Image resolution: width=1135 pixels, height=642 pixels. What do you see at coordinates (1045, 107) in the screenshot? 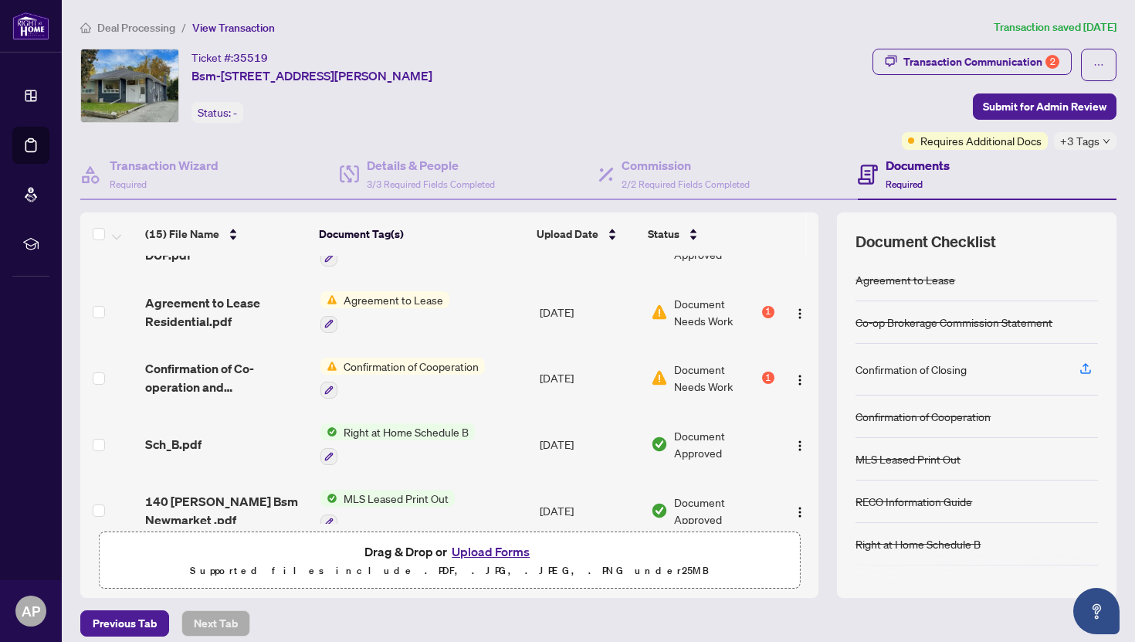
I see `button: Submit for Admin Review` at bounding box center [1045, 107].